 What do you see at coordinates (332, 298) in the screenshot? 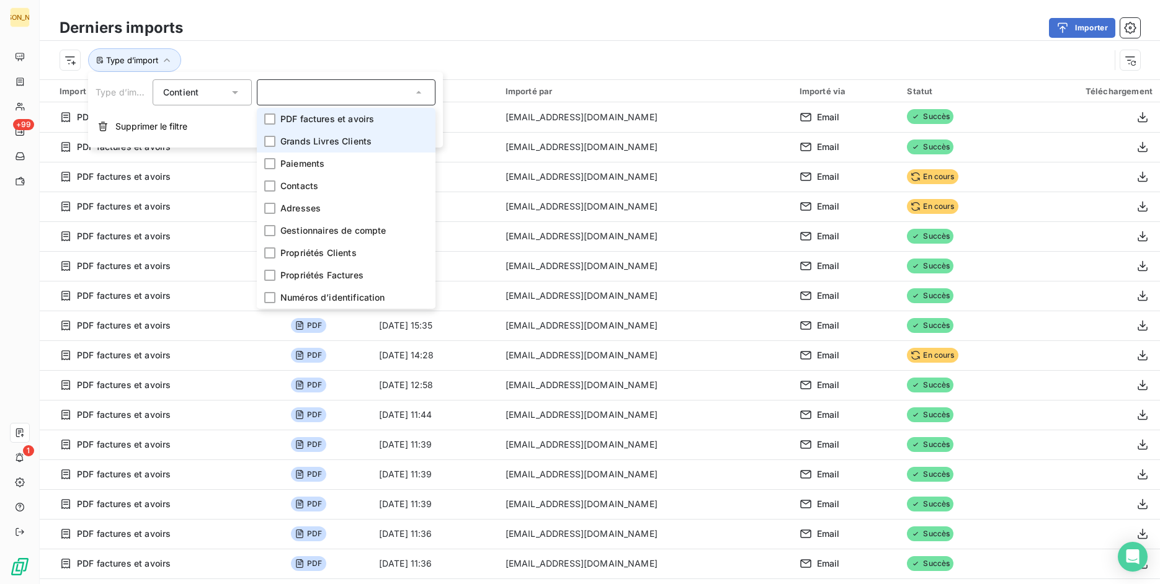
I see `span: Numéros d’identification` at bounding box center [332, 298].